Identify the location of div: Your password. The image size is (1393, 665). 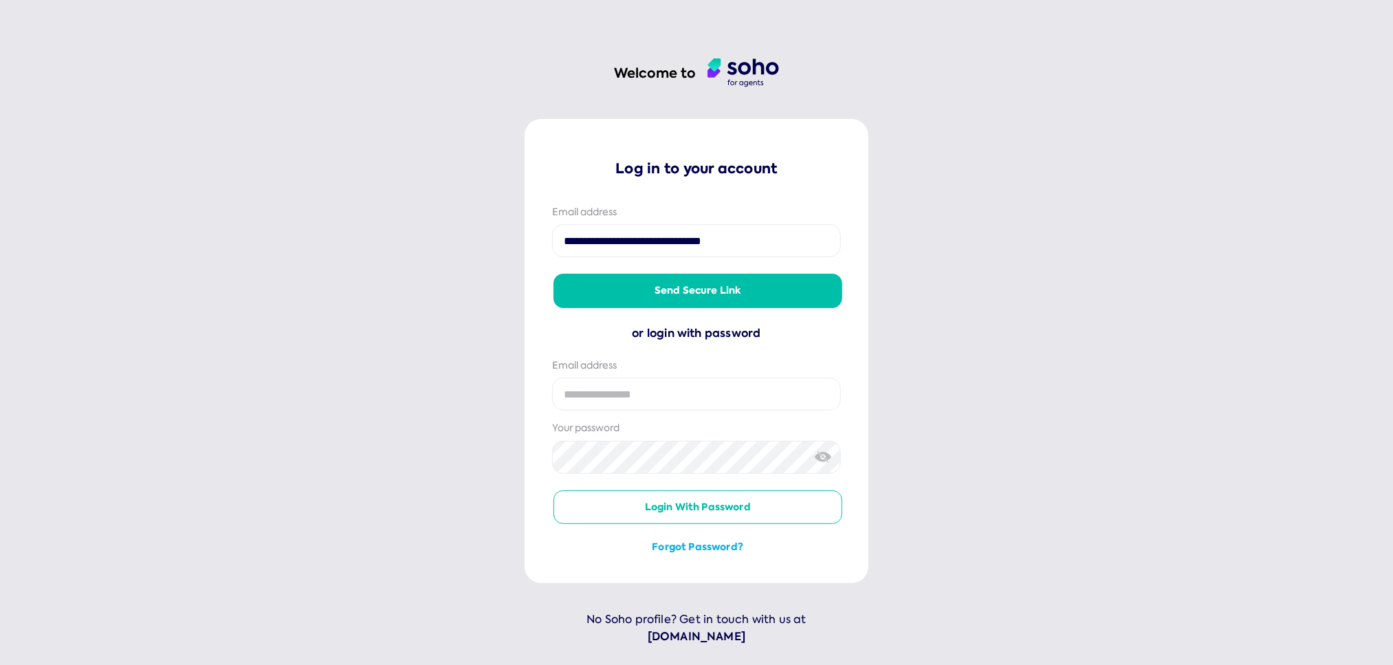
(697, 428).